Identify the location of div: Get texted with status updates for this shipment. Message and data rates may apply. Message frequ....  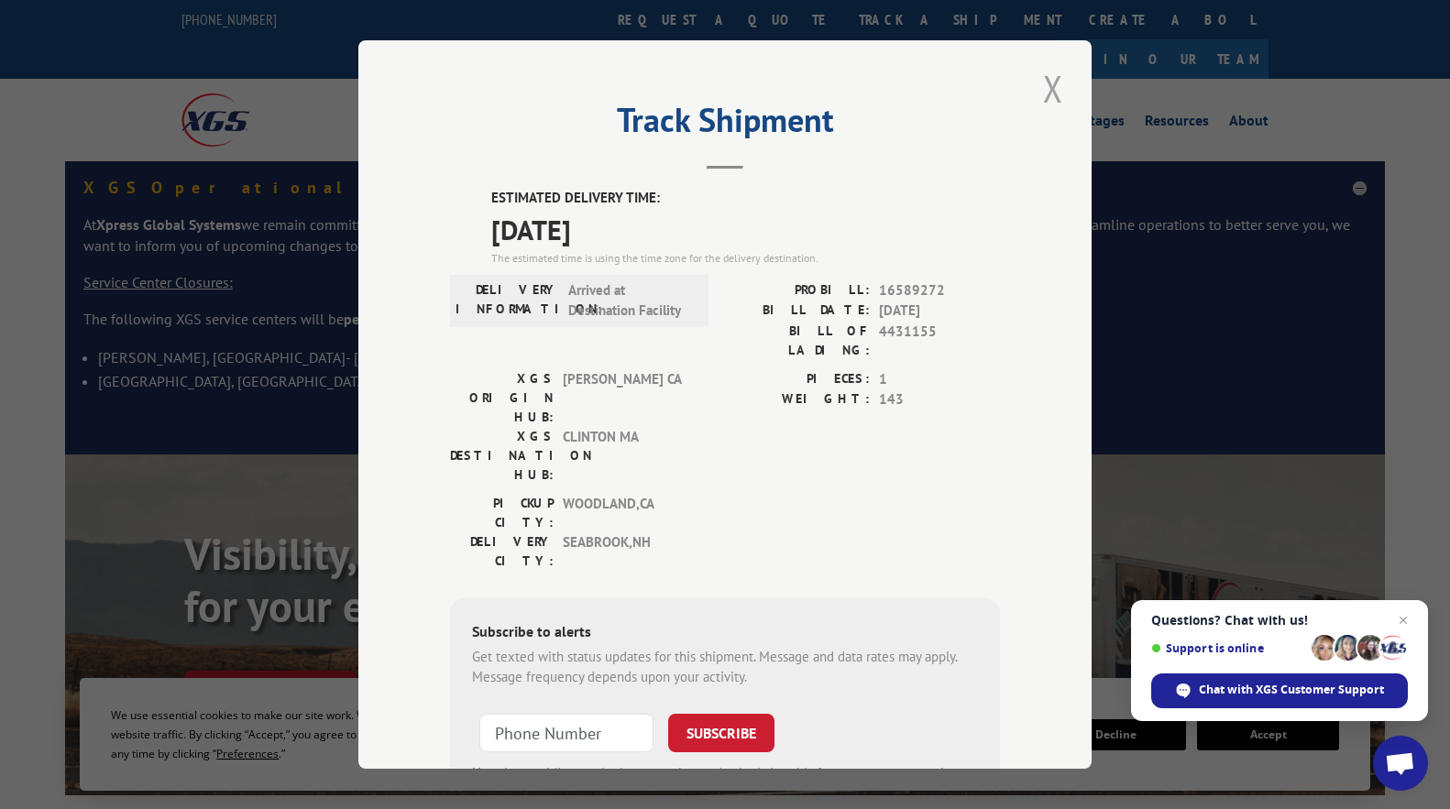
(725, 667).